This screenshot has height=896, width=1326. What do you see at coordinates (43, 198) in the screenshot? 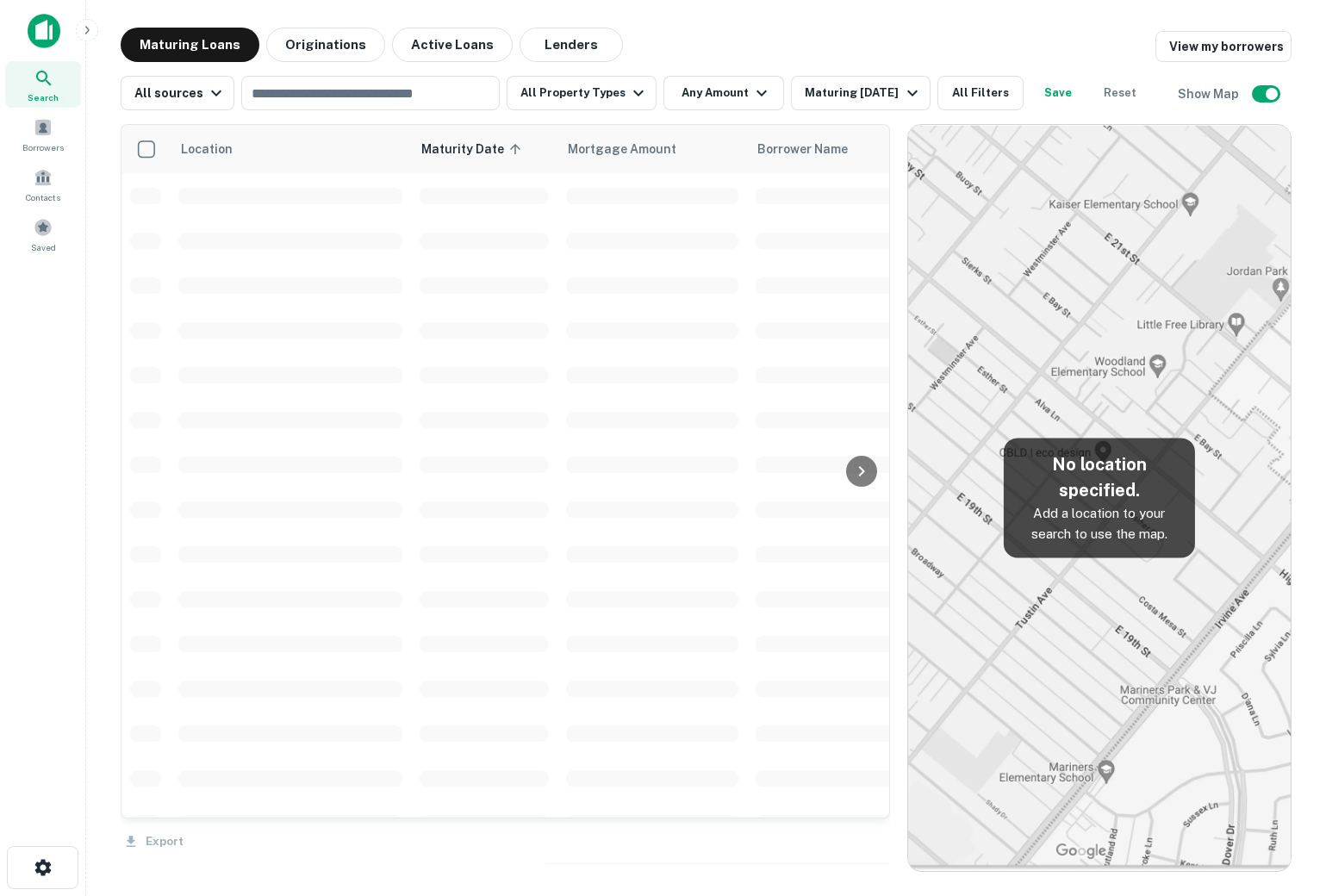
I see `span: Contacts` at bounding box center [43, 198].